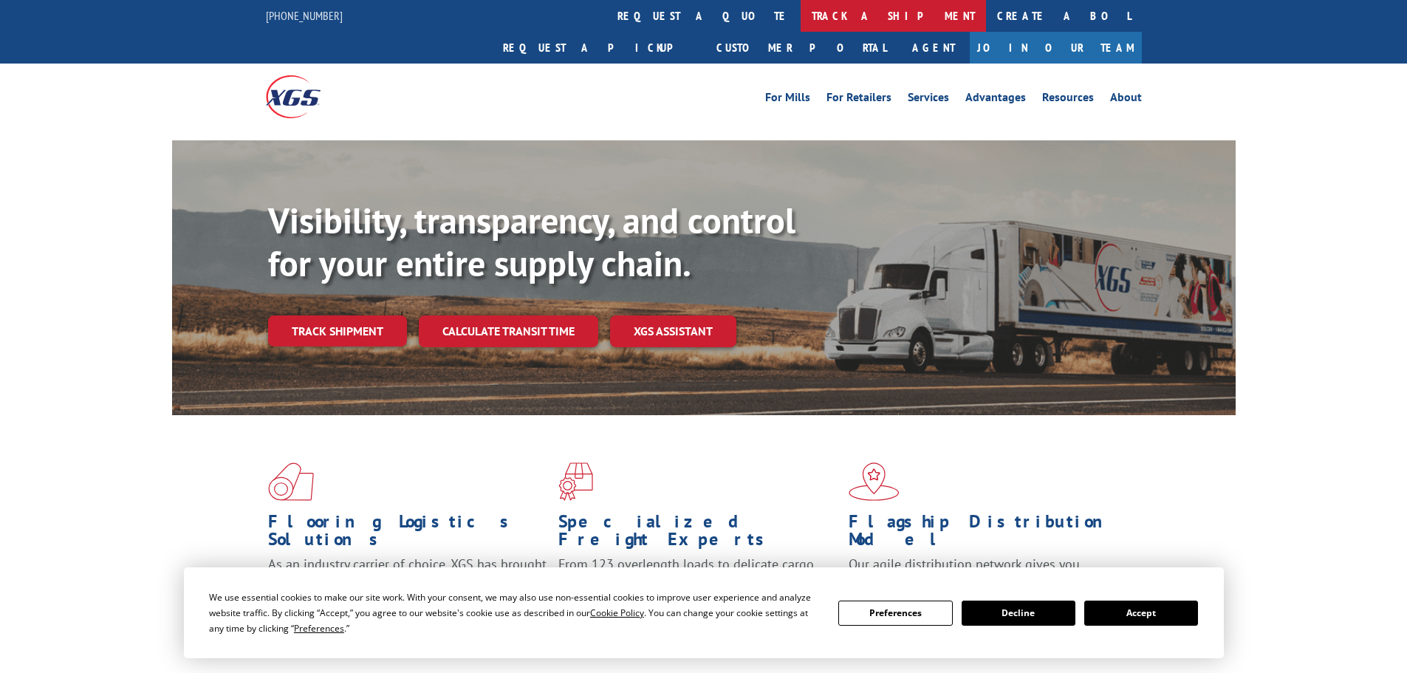 The height and width of the screenshot is (673, 1407). I want to click on img: xgs-icon-total-supply-chain-intelligence-red, so click(291, 482).